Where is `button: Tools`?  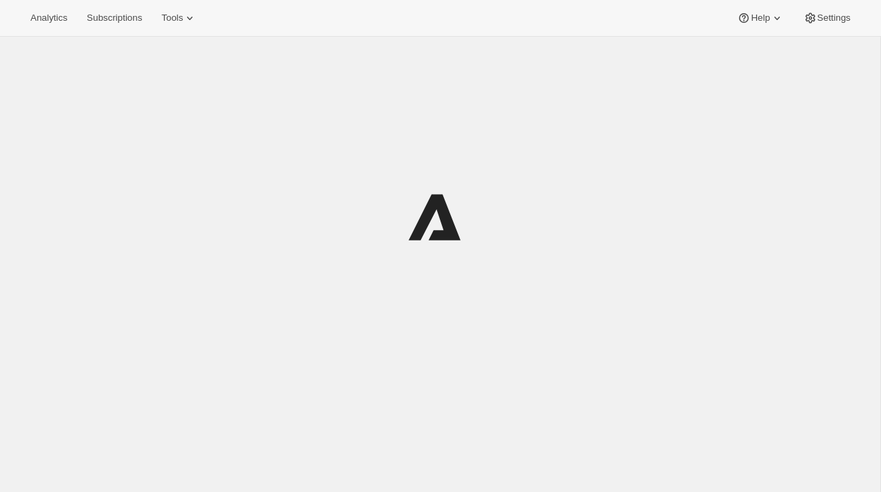 button: Tools is located at coordinates (179, 18).